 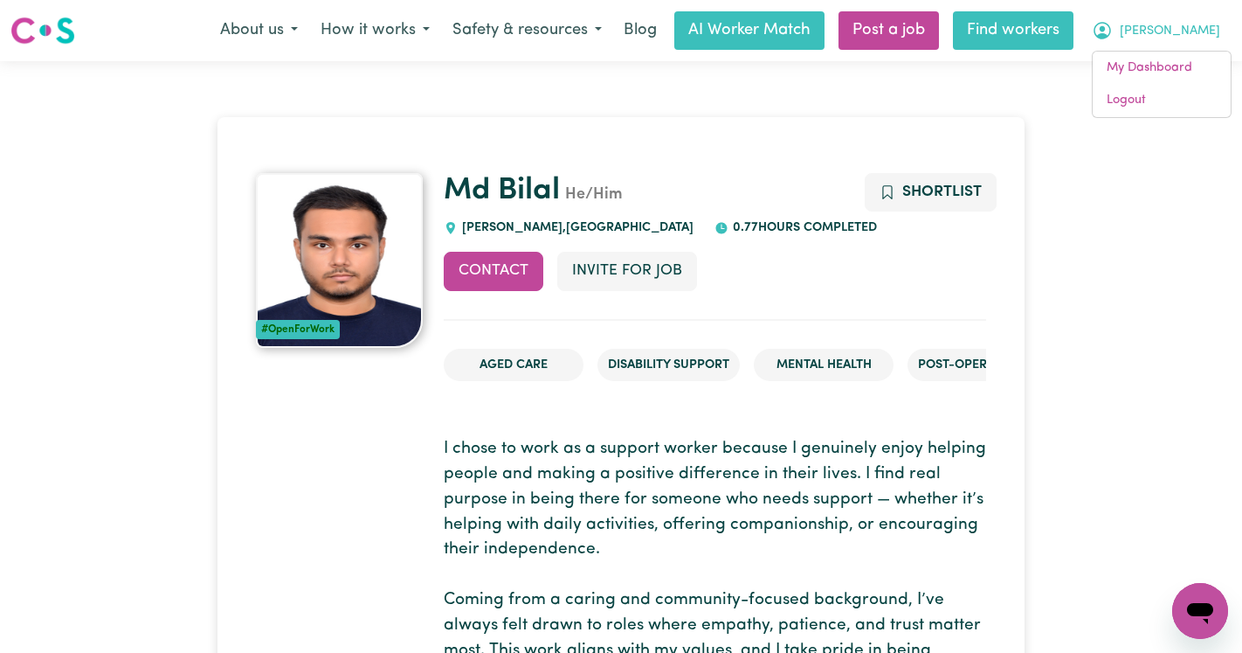 What do you see at coordinates (501, 190) in the screenshot?
I see `a: Md Bilal` at bounding box center [501, 190].